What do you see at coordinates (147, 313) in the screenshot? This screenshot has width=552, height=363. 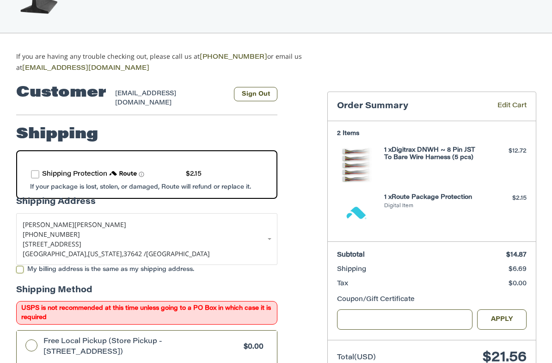 I see `span: USPS is not recommended at this time unless going to a PO Box in which case it is required` at bounding box center [147, 313].